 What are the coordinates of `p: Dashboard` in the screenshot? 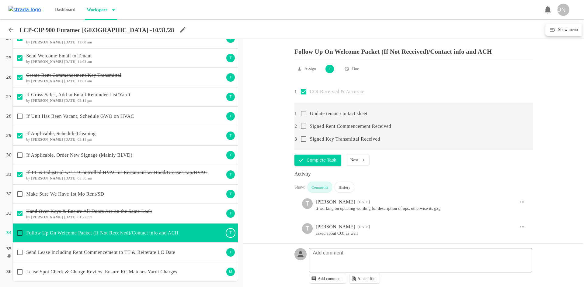 It's located at (65, 10).